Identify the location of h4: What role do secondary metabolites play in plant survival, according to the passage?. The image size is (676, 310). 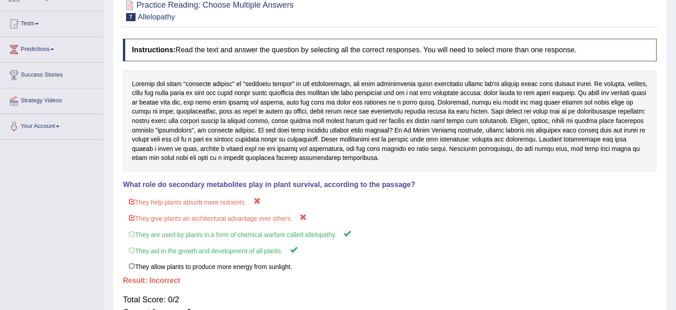
(390, 185).